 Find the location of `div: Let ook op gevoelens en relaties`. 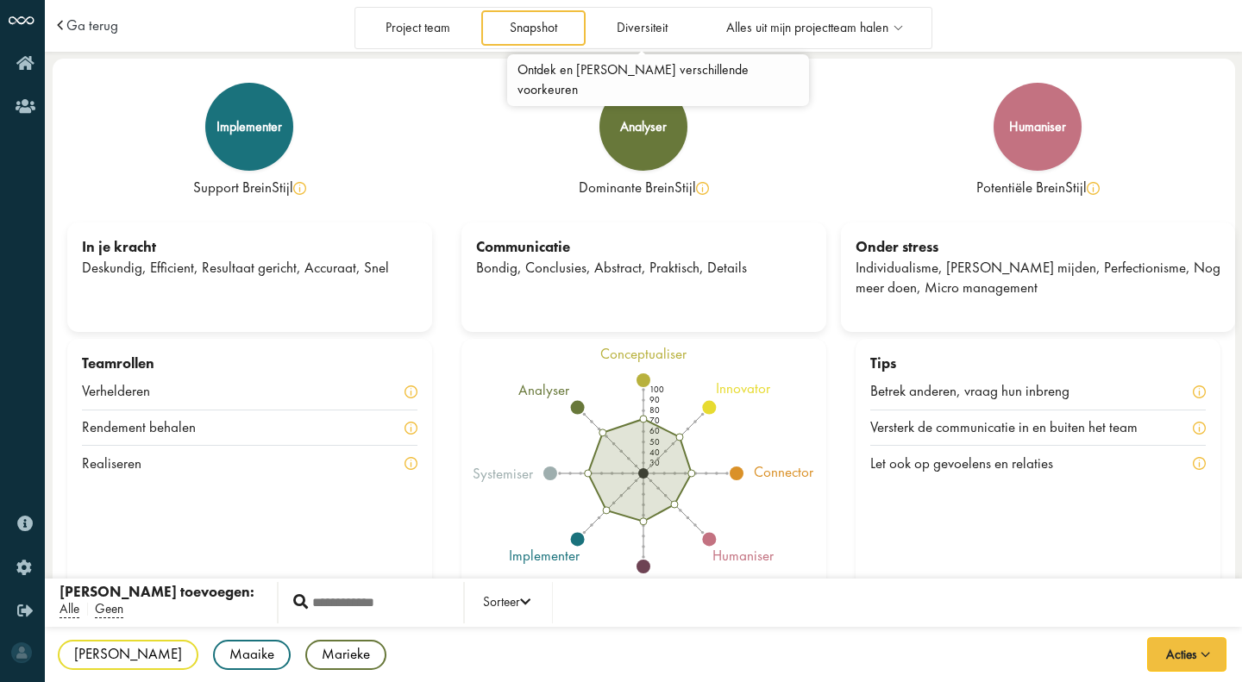

div: Let ook op gevoelens en relaties is located at coordinates (973, 464).